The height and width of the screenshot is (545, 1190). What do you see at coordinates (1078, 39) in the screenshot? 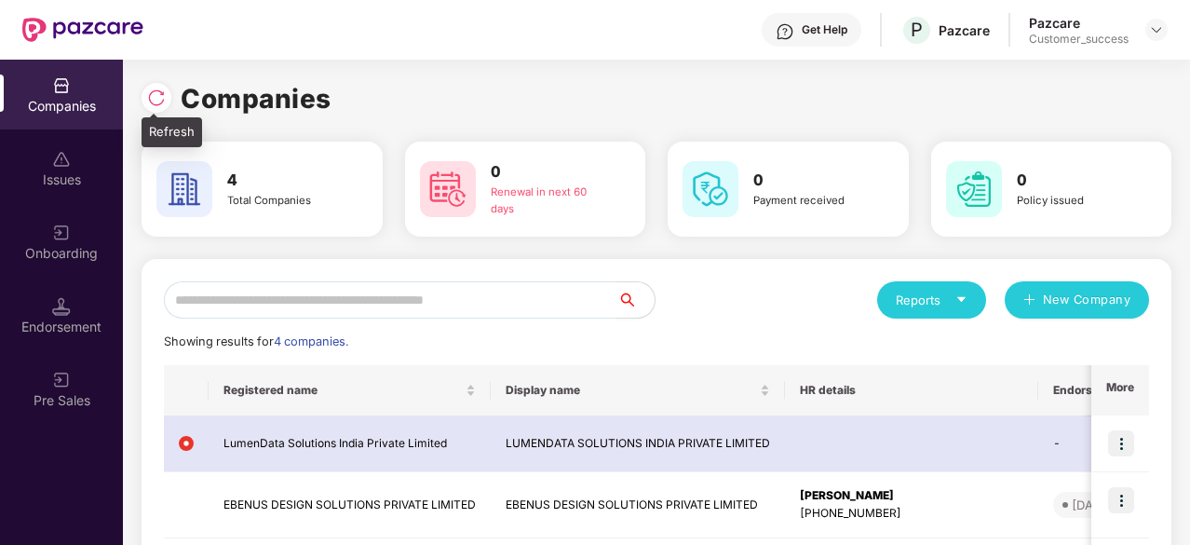
I see `div: Customer_success` at bounding box center [1078, 39].